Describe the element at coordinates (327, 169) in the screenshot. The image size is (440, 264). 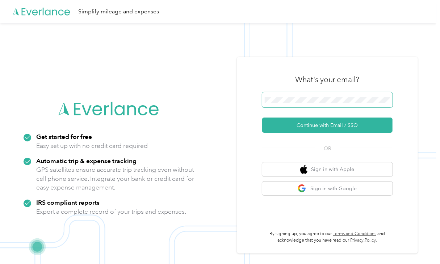
I see `button: apple logoSign in with Apple` at that location.